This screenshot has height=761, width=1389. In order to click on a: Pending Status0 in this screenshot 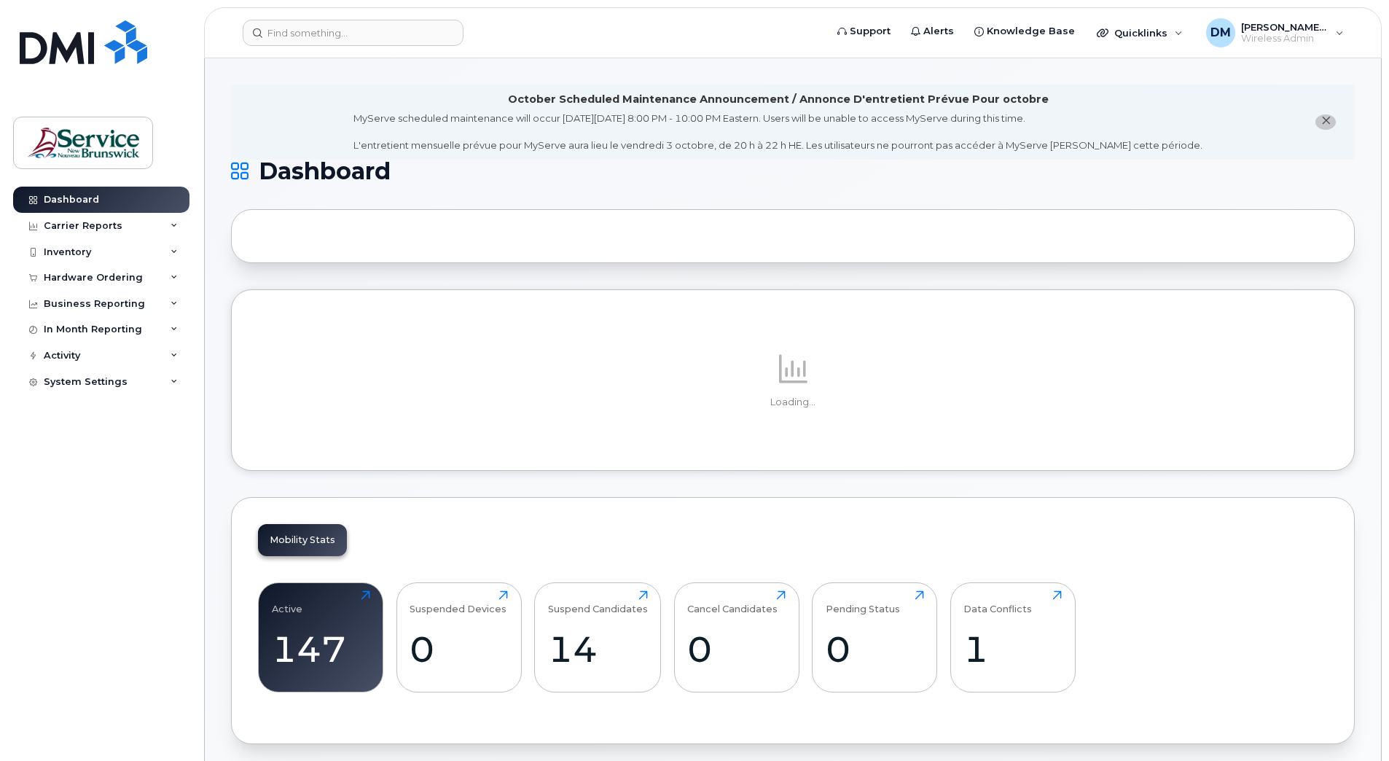, I will do `click(874, 637)`.